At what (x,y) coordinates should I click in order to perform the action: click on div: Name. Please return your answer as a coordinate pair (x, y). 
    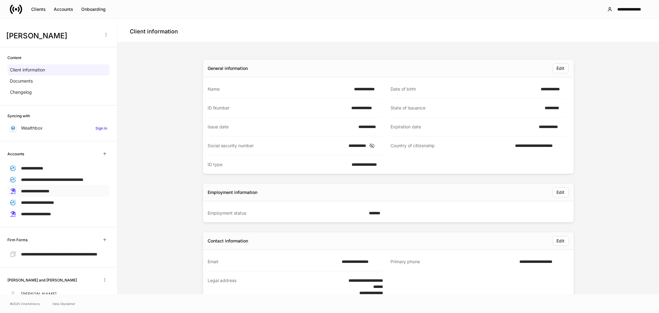
    Looking at the image, I should click on (279, 89).